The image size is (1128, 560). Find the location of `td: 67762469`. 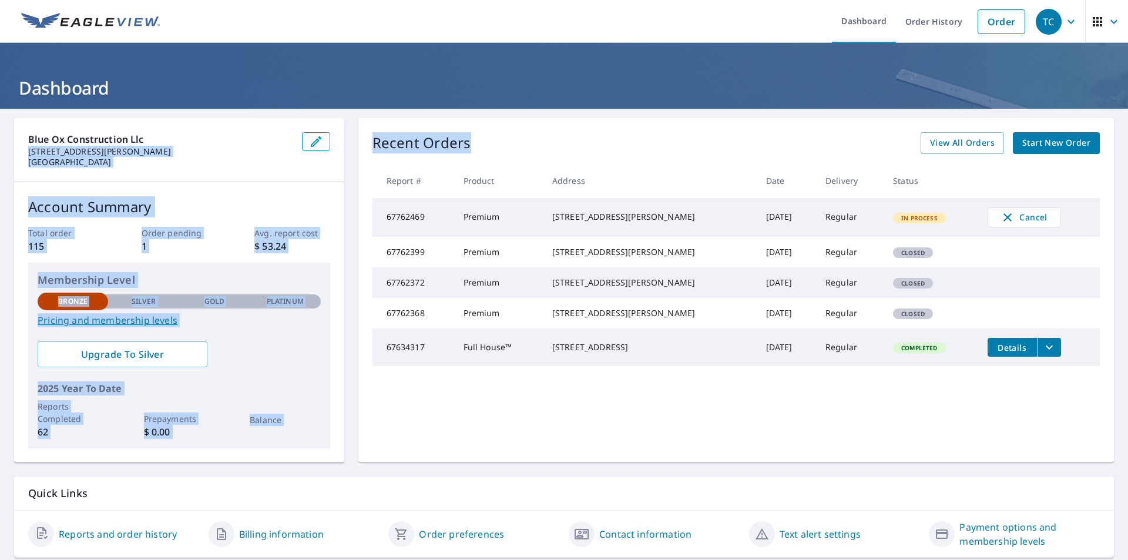

td: 67762469 is located at coordinates (413, 217).